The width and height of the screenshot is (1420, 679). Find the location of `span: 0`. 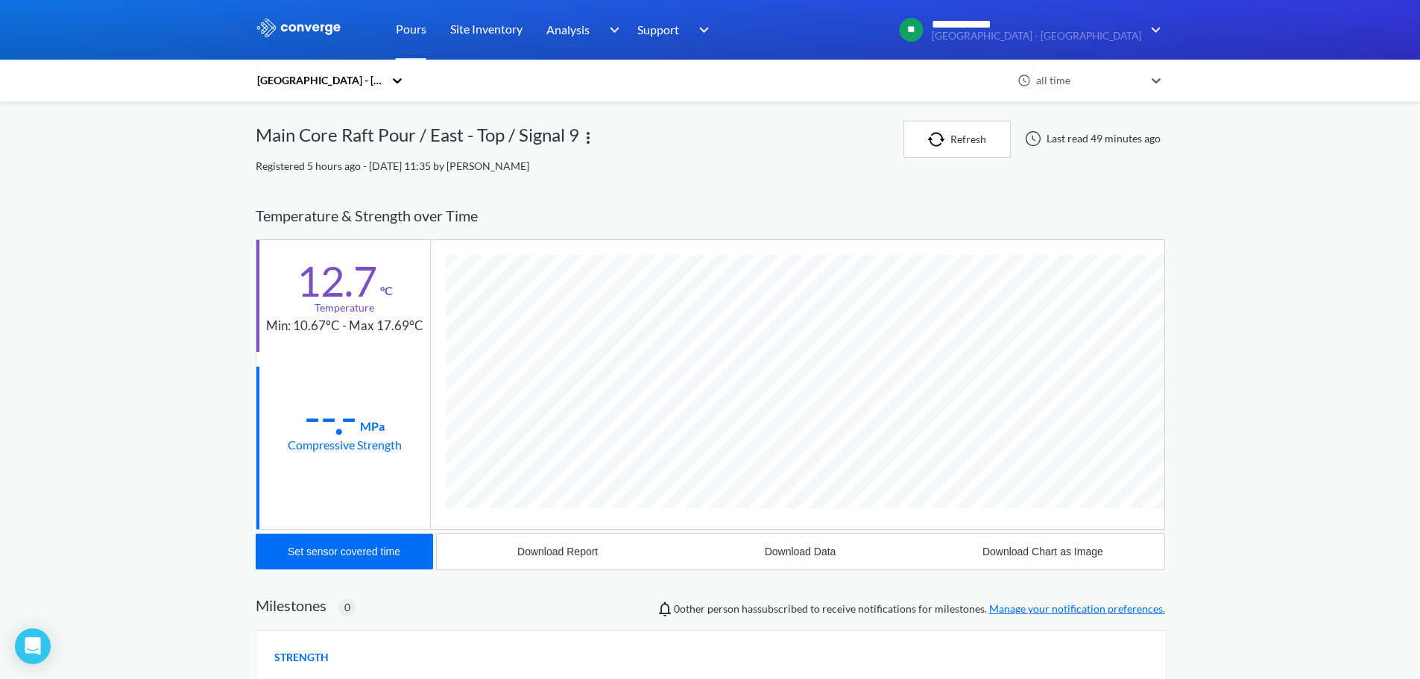

span: 0 is located at coordinates (347, 607).